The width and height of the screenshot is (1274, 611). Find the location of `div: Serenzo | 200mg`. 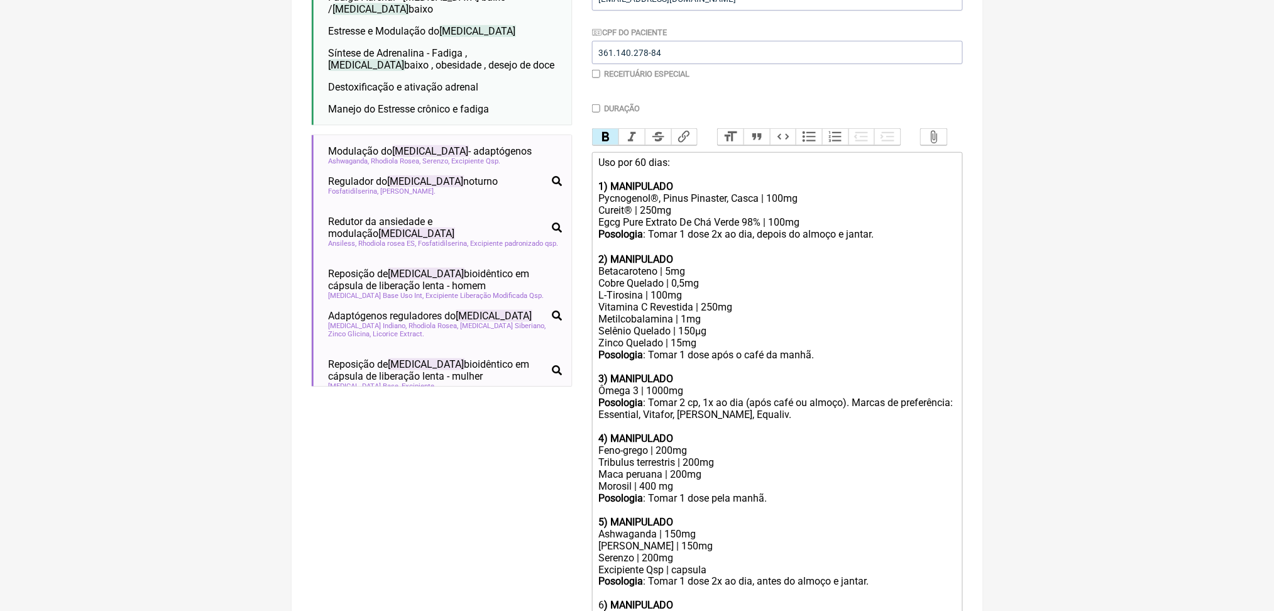

div: Serenzo | 200mg is located at coordinates (777, 558).